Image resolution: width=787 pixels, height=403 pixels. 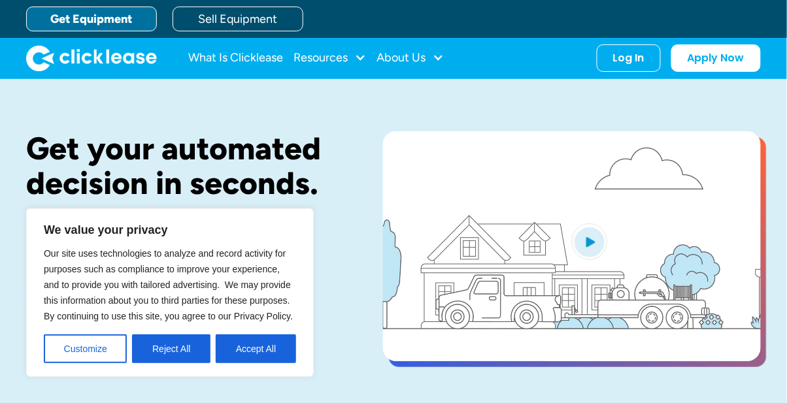 I want to click on h1: Get your automated decision in seconds., so click(x=184, y=166).